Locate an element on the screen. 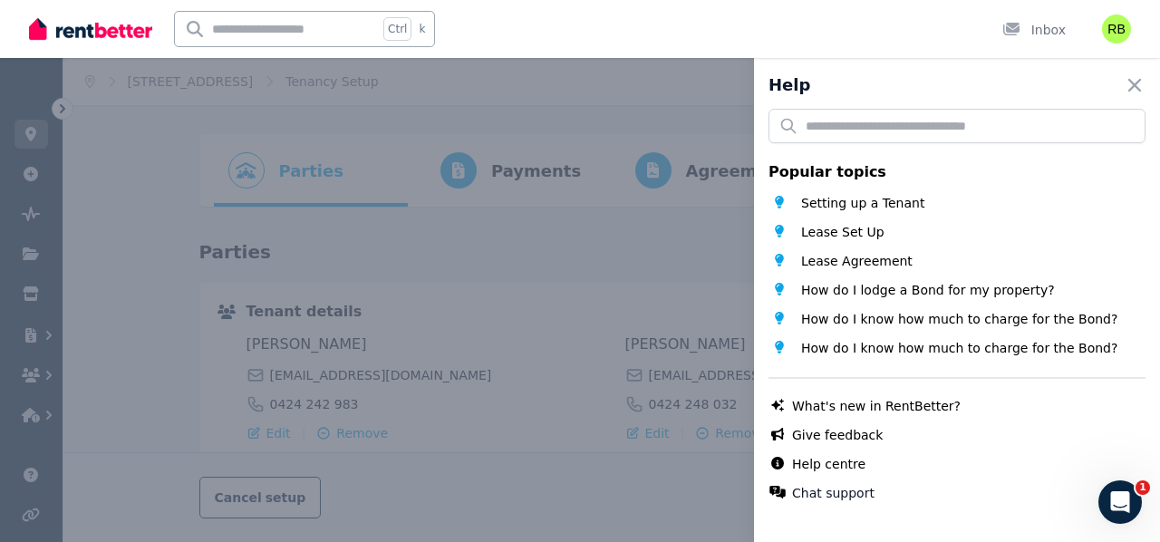 Image resolution: width=1160 pixels, height=542 pixels. span: Setting up a Tenant is located at coordinates (862, 203).